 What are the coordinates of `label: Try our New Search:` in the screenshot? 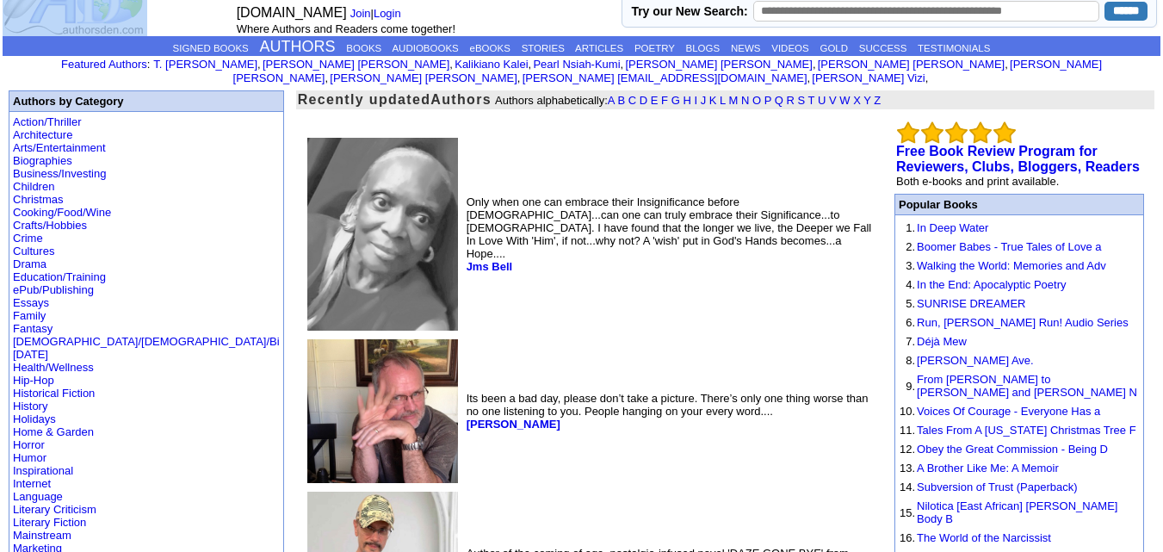 It's located at (689, 11).